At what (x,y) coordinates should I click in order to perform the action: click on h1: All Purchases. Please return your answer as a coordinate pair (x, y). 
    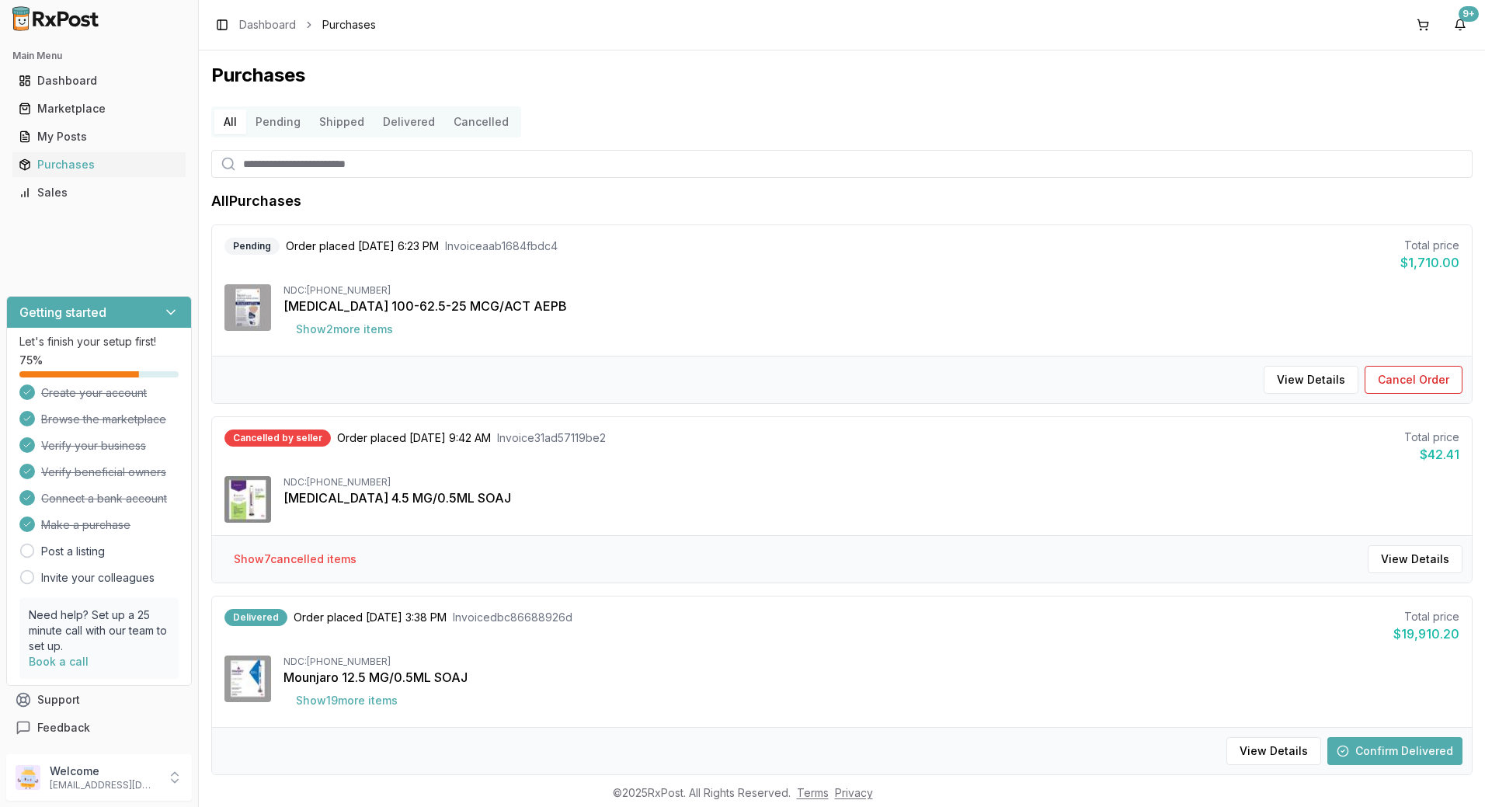
    Looking at the image, I should click on (256, 201).